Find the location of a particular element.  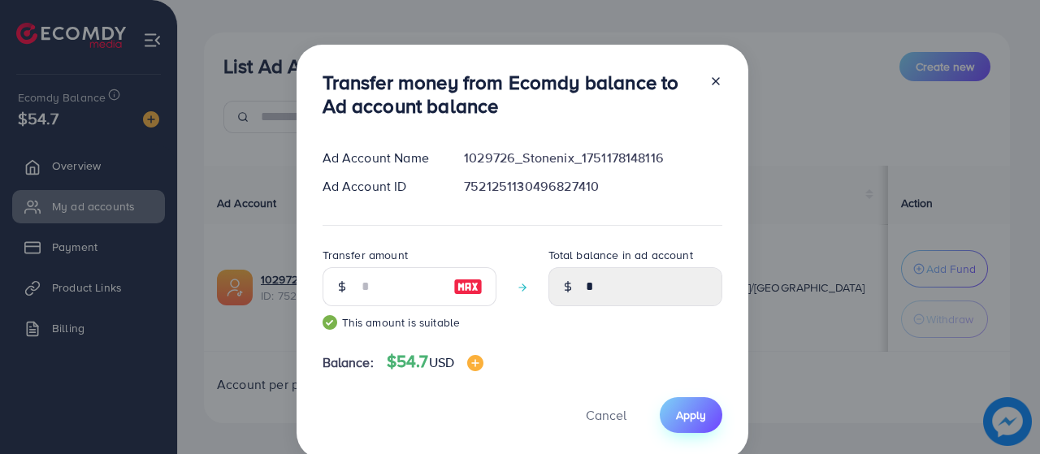

span: Apply is located at coordinates (691, 415).